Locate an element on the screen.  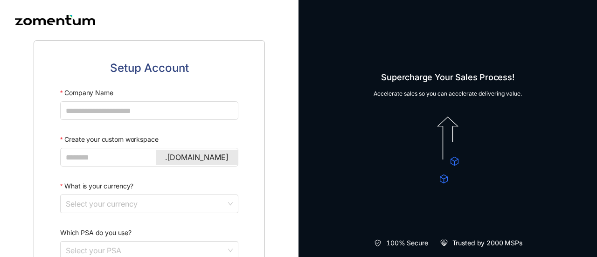
span: 100% Secure is located at coordinates (407, 243).